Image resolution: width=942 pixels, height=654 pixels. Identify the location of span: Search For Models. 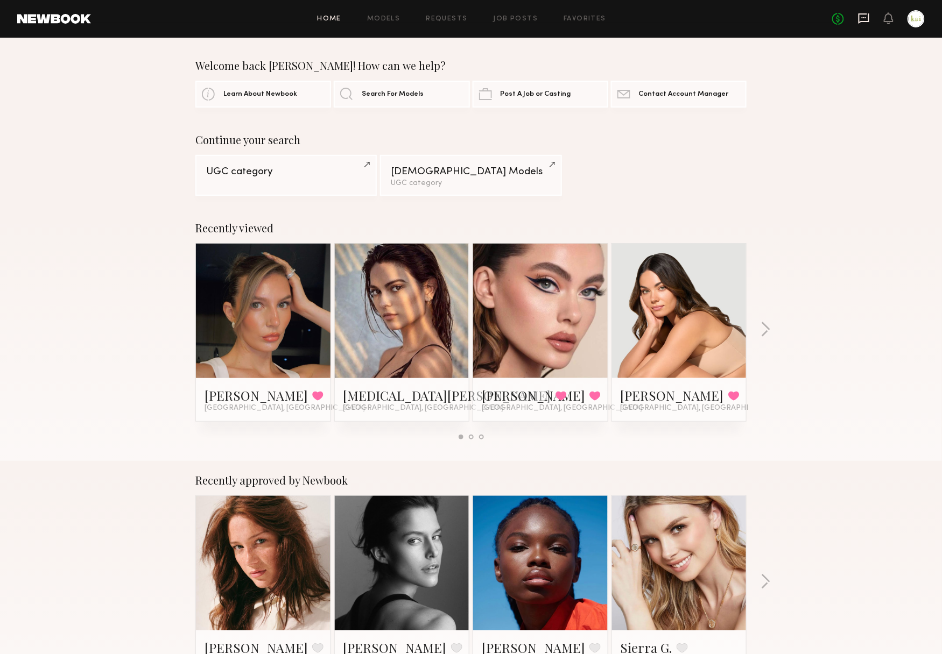
(392, 94).